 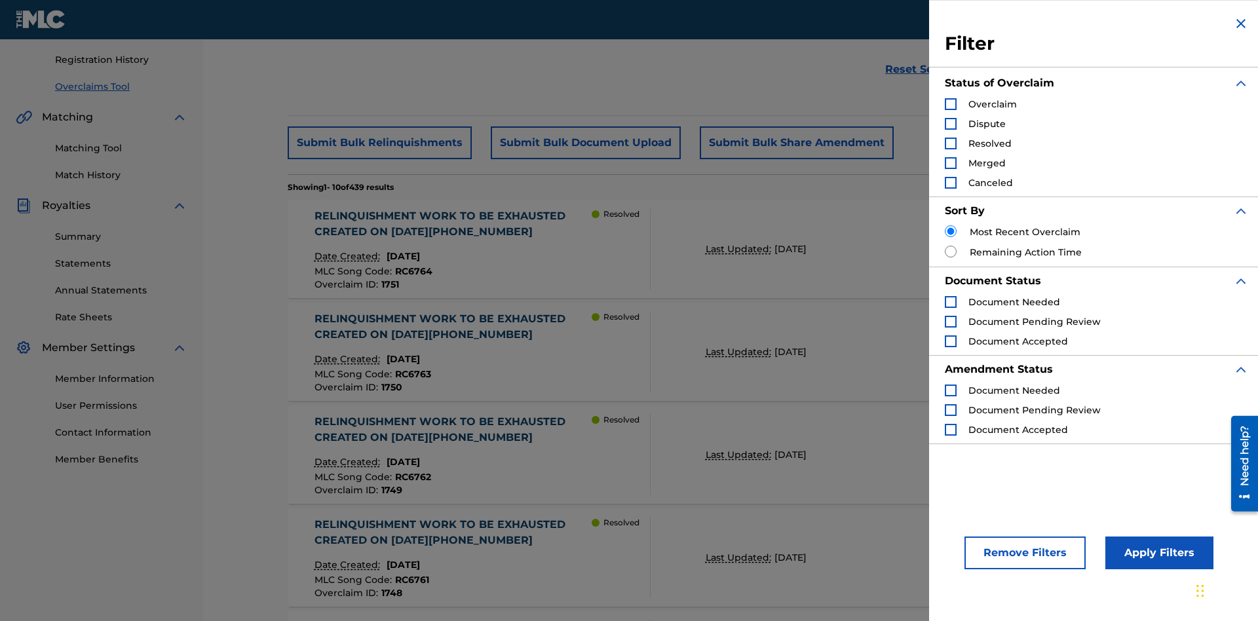 I want to click on a: Summary, so click(x=121, y=236).